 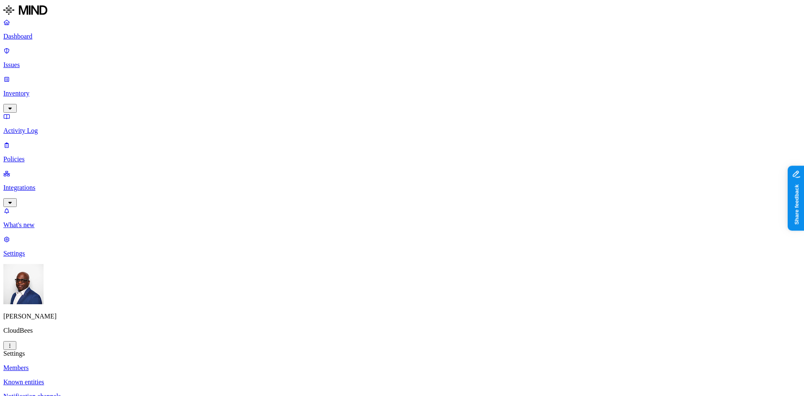 What do you see at coordinates (402, 368) in the screenshot?
I see `a: Members` at bounding box center [402, 368].